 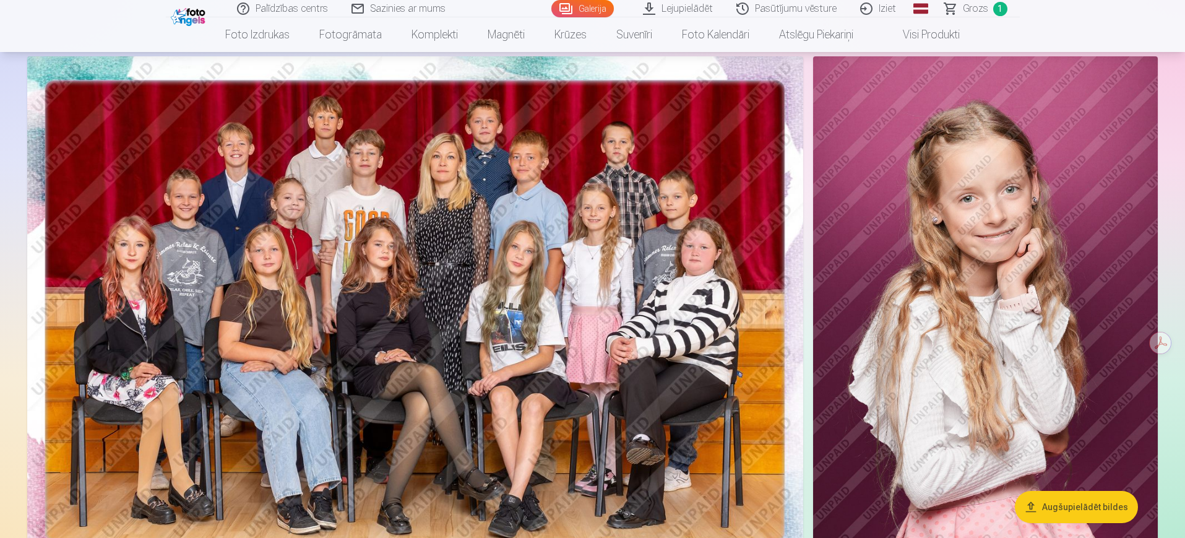 I want to click on a: Atslēgu piekariņi, so click(x=816, y=35).